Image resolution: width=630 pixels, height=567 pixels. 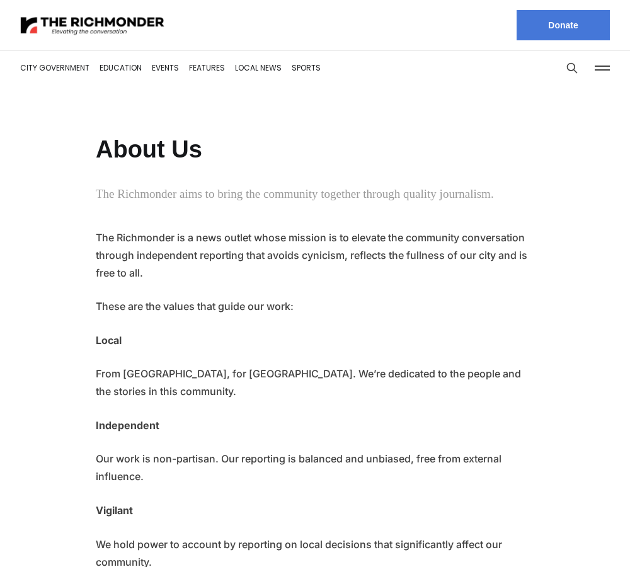 I want to click on h1: About Us, so click(x=151, y=149).